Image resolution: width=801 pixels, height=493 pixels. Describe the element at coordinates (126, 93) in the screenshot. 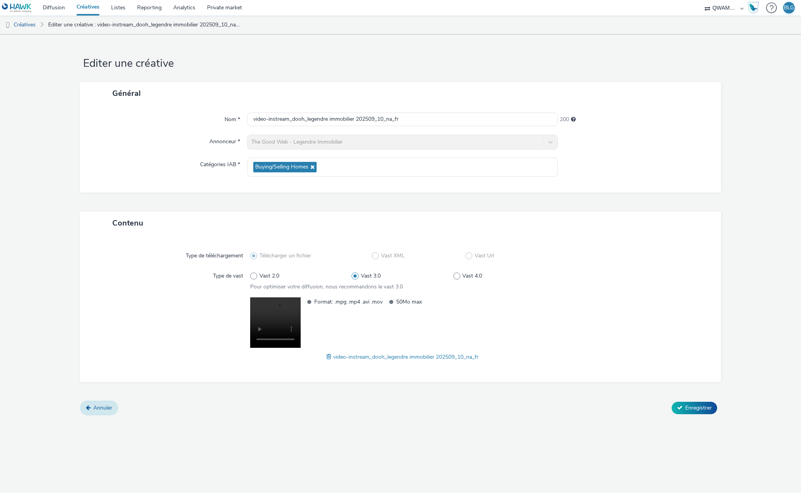

I see `span: Général` at that location.